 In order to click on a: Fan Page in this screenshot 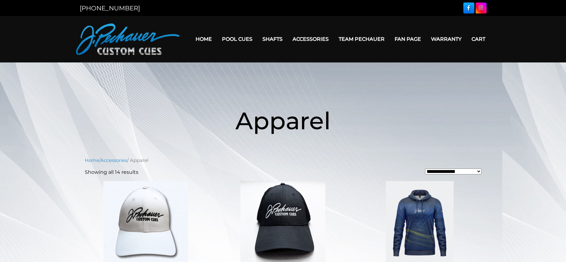, I will do `click(408, 39)`.